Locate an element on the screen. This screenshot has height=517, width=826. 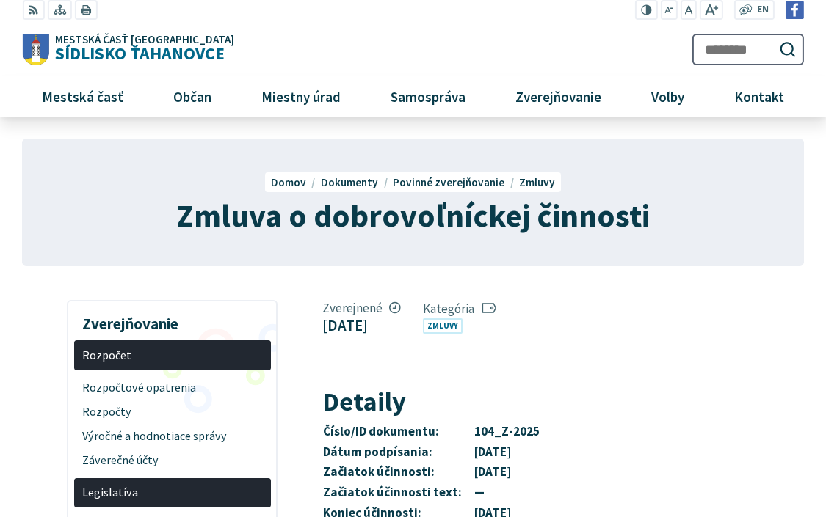
a: Domov is located at coordinates (296, 182).